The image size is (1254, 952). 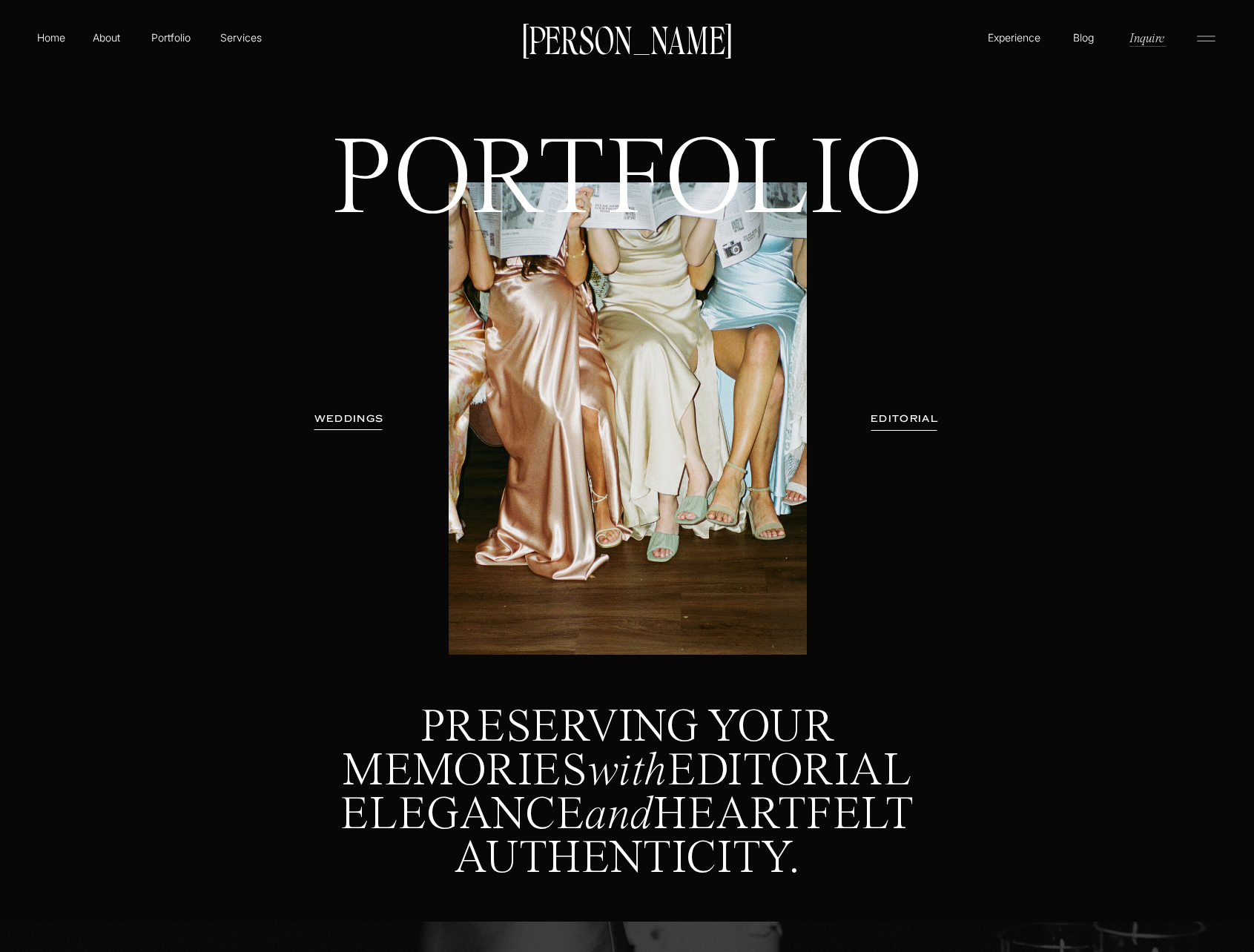 What do you see at coordinates (349, 419) in the screenshot?
I see `h3: WEDDINGS` at bounding box center [349, 419].